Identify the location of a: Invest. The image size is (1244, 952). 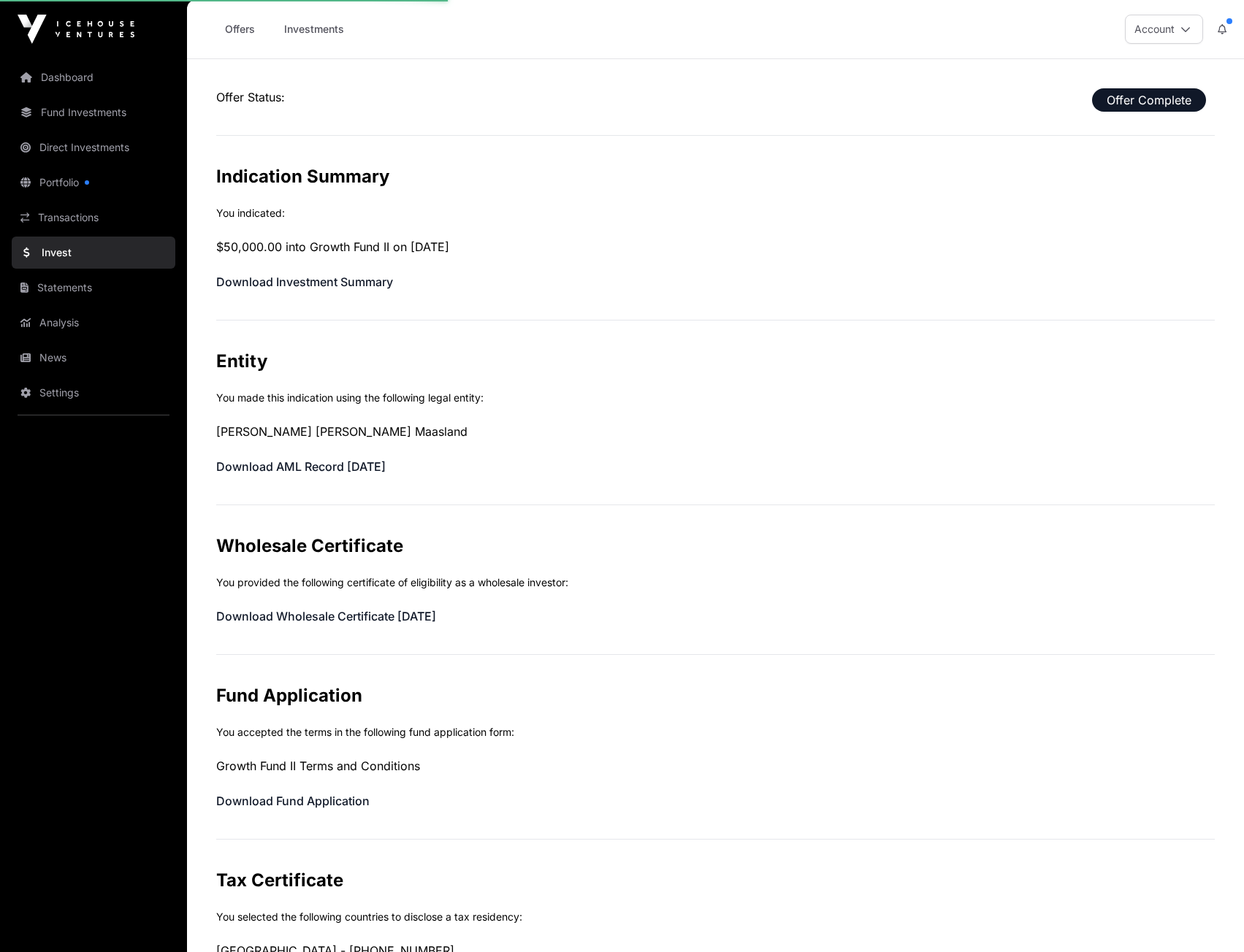
(94, 253).